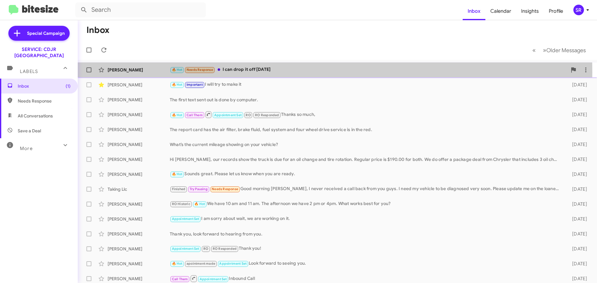 This screenshot has height=283, width=597. Describe the element at coordinates (195, 85) in the screenshot. I see `span: Important` at that location.